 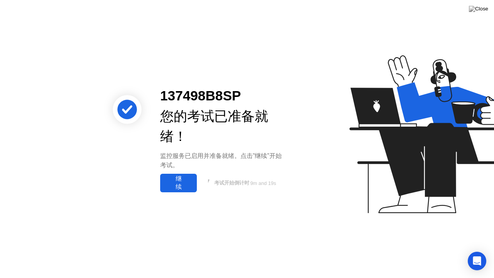 What do you see at coordinates (477, 261) in the screenshot?
I see `div: Open Intercom Messenger` at bounding box center [477, 261].